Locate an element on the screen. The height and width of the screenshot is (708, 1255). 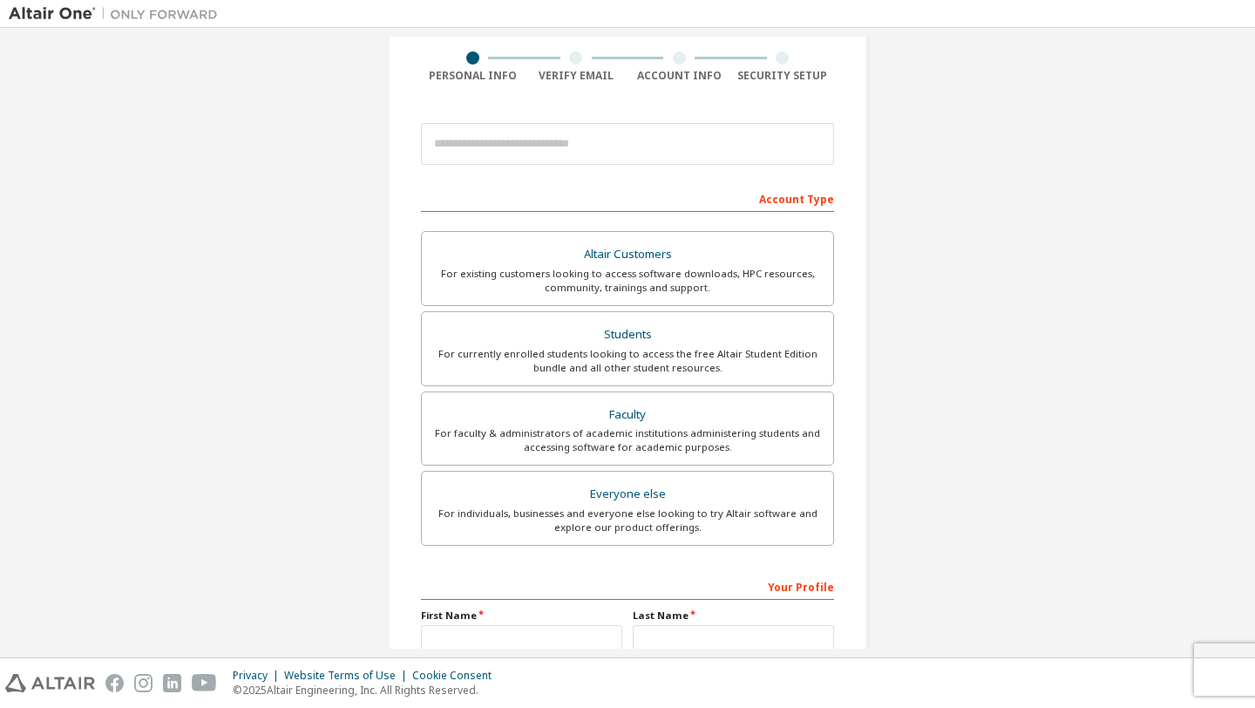
div: Faculty is located at coordinates (628, 415).